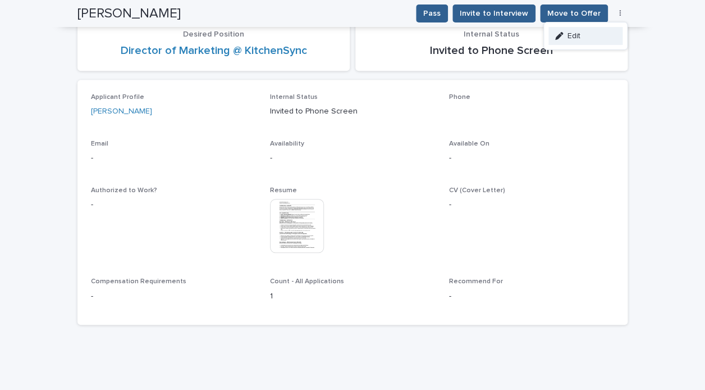 This screenshot has height=390, width=705. Describe the element at coordinates (459, 97) in the screenshot. I see `span: Phone` at that location.